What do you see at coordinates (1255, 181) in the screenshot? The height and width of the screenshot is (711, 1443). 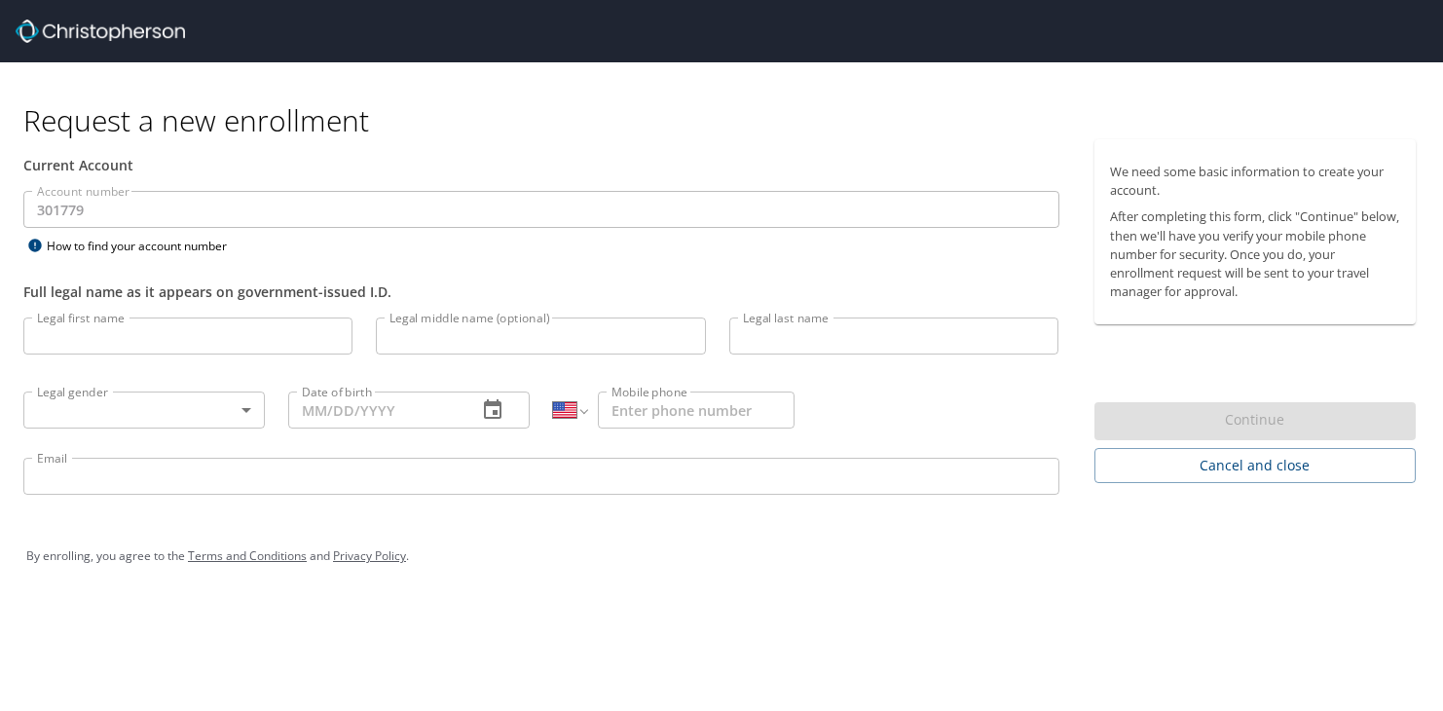 I see `p: We need some basic information to create your account.` at bounding box center [1255, 181].